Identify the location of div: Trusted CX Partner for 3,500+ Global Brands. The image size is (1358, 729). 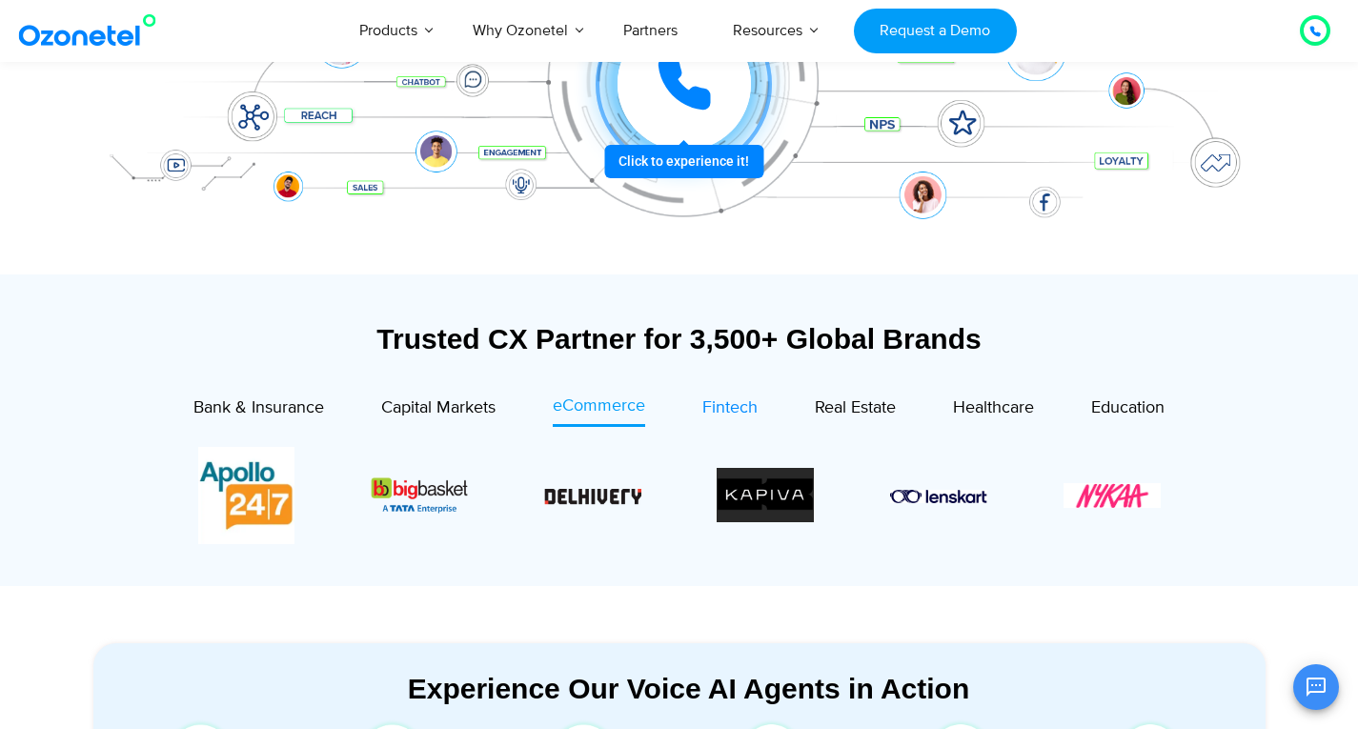
(679, 338).